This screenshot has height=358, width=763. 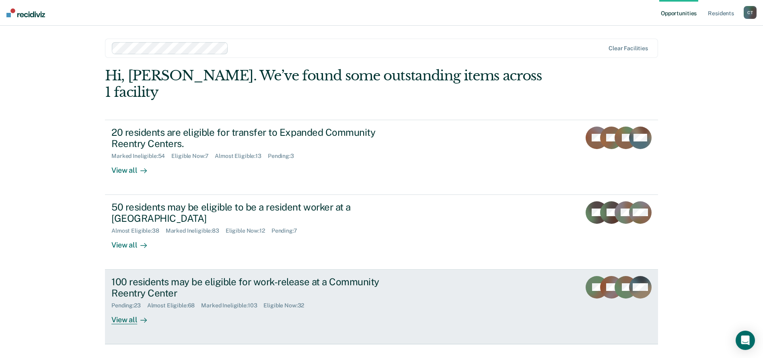 I want to click on div: Clear facilities, so click(x=628, y=48).